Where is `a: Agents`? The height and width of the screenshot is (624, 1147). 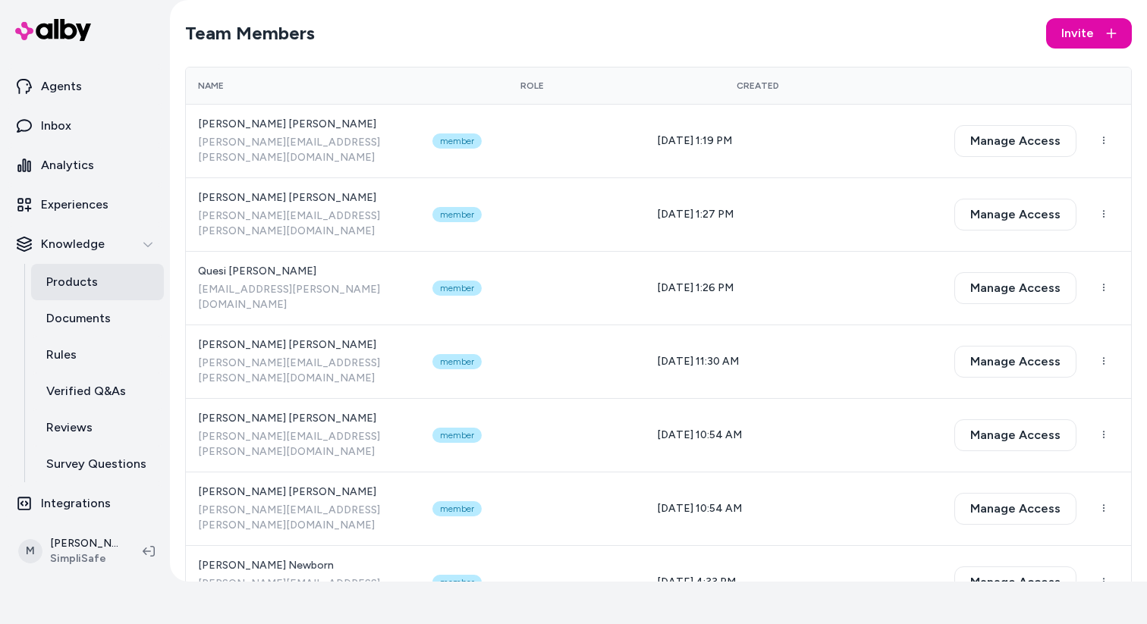
a: Agents is located at coordinates (85, 86).